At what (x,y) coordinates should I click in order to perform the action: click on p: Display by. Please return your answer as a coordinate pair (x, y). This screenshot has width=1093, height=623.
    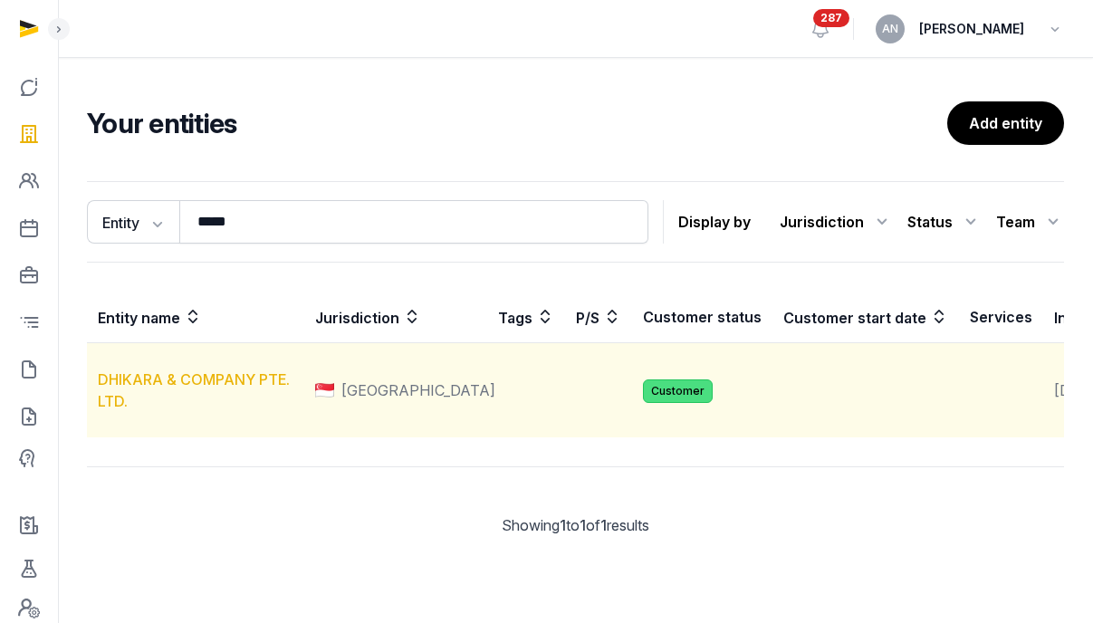
    Looking at the image, I should click on (714, 222).